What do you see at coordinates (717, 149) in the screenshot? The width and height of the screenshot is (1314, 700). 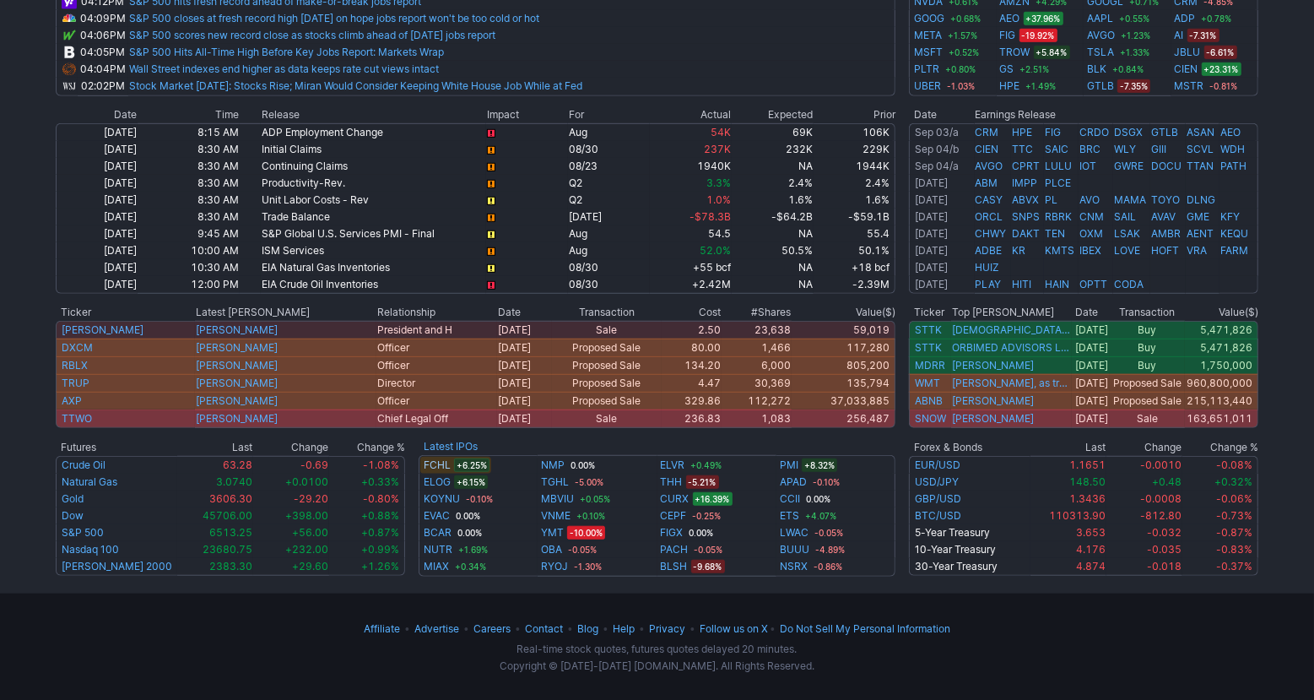 I see `span: 237K` at bounding box center [717, 149].